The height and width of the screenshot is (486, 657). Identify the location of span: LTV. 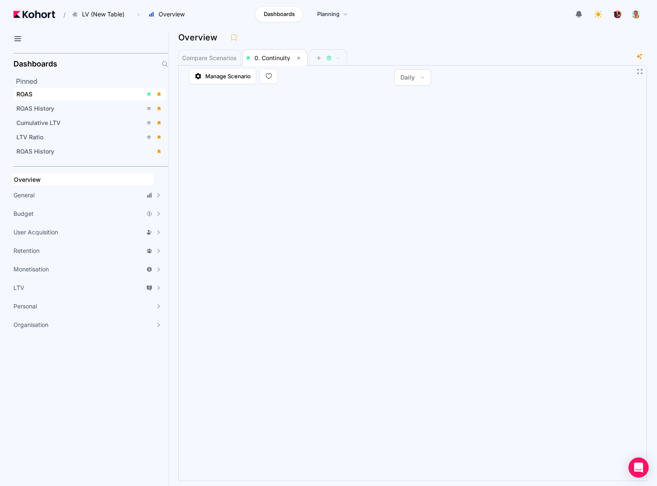
(19, 288).